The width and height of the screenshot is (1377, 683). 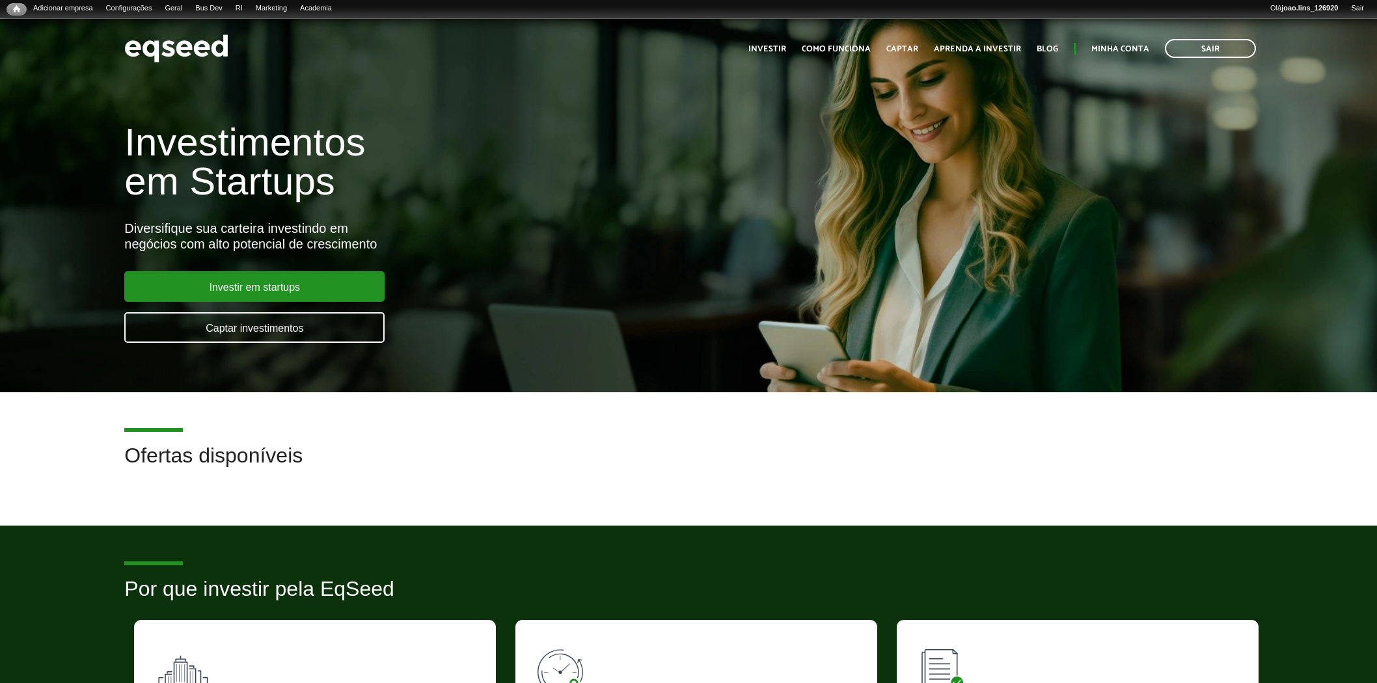 I want to click on a: Investir, so click(x=767, y=49).